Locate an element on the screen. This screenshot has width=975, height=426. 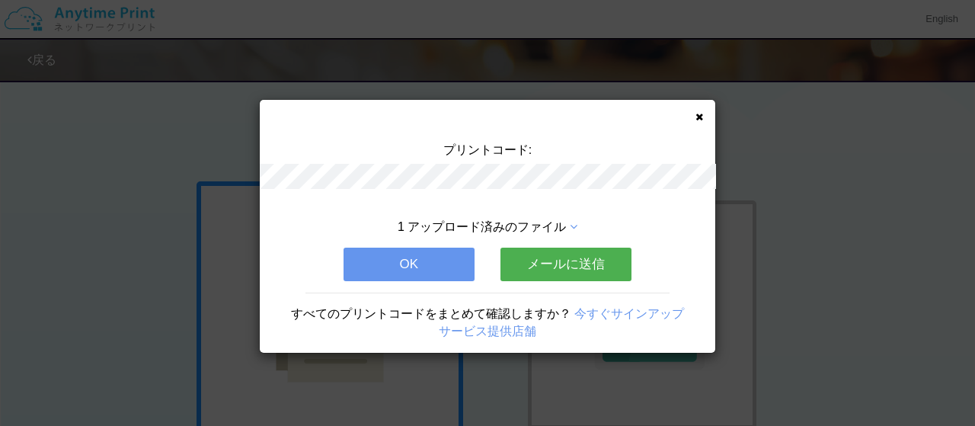
span: すべてのプリントコードをまとめて確認しますか？ is located at coordinates (431, 313).